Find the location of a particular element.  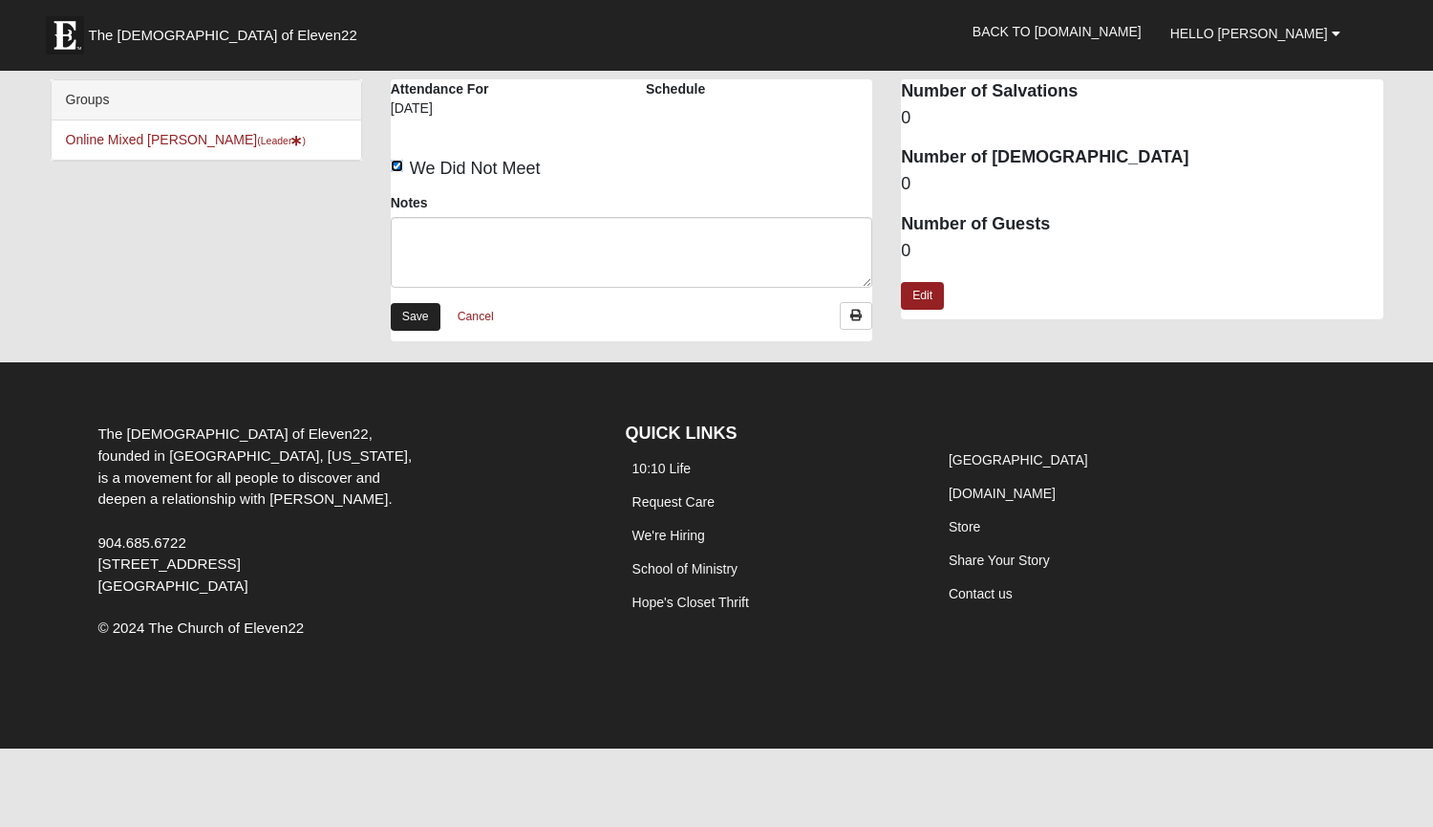

a: Request Care is located at coordinates (674, 502).